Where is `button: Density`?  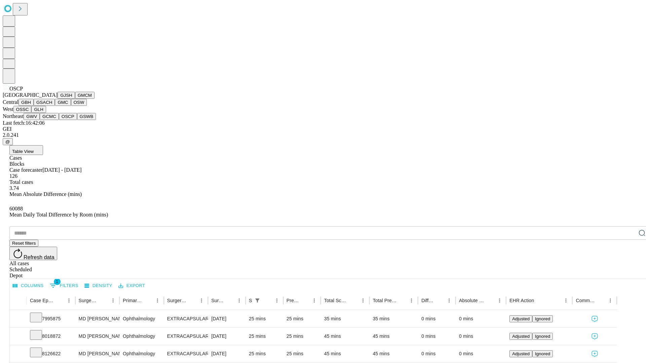
button: Density is located at coordinates (98, 286).